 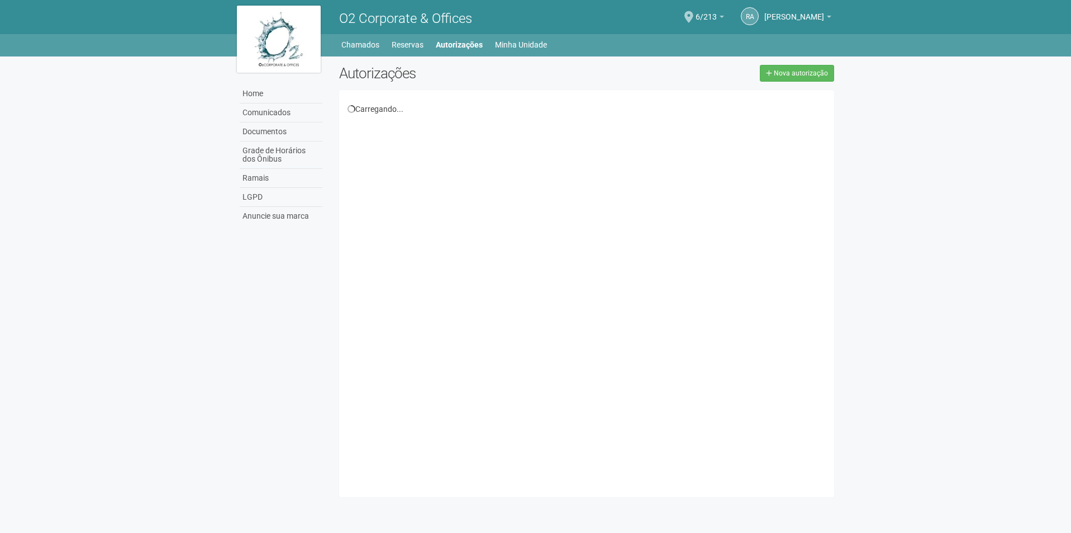 I want to click on div: Carregando..., so click(x=587, y=109).